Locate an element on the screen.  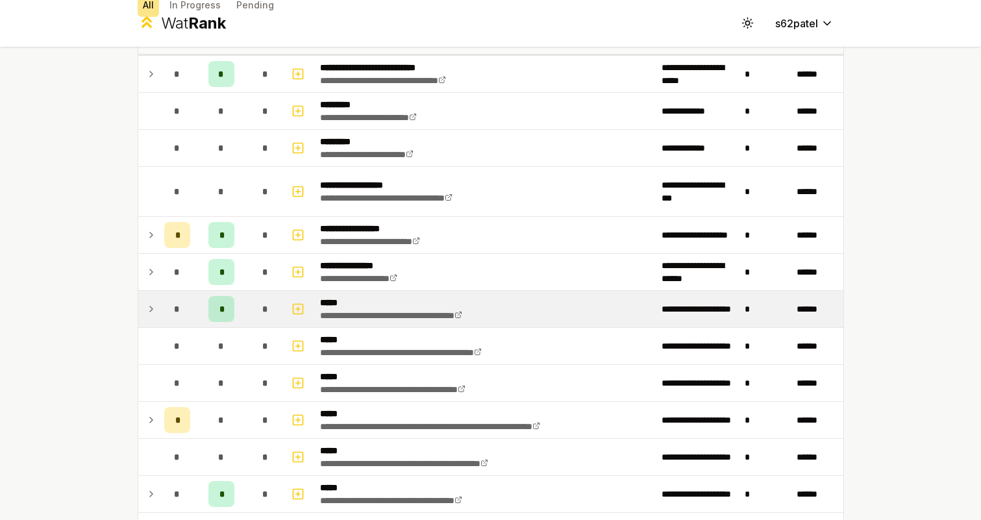
span: s62patel is located at coordinates (797, 23).